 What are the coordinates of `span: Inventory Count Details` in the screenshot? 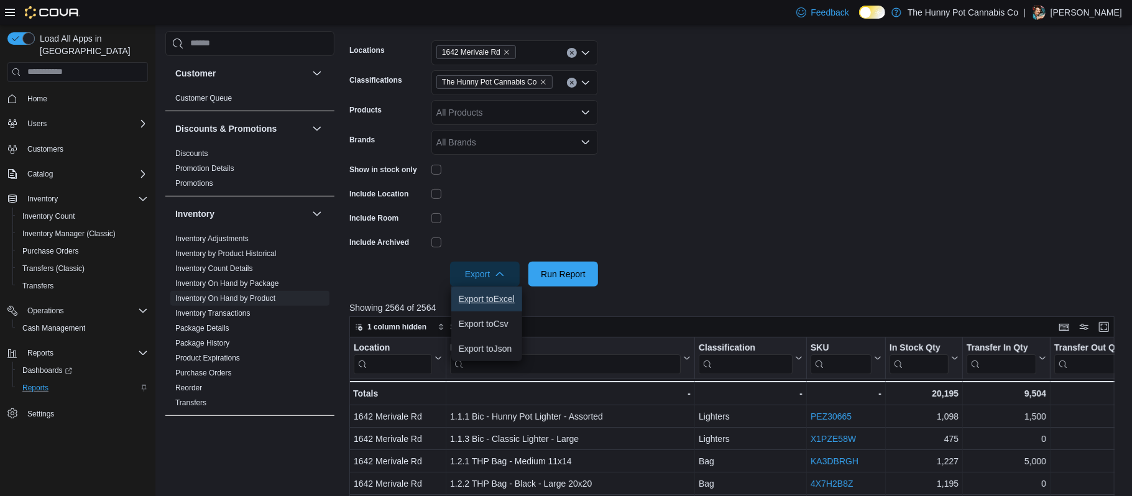 It's located at (214, 269).